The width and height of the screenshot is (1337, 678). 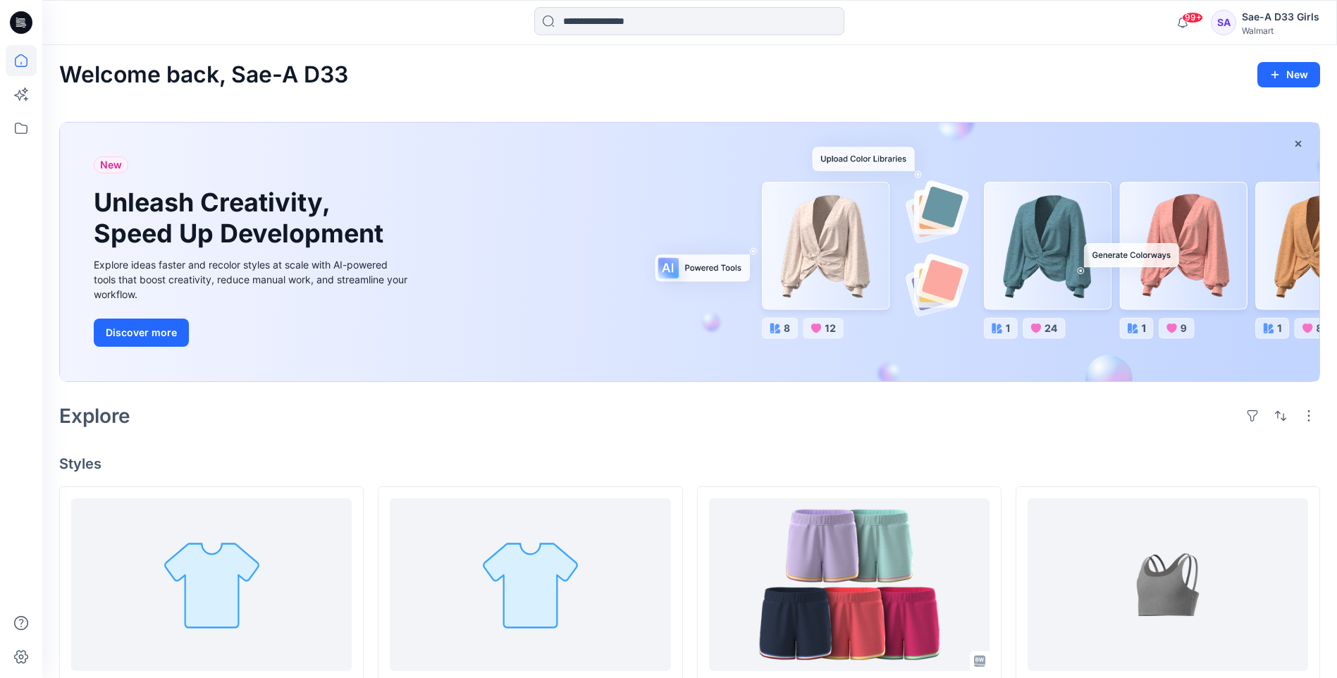 I want to click on div: SA, so click(x=1223, y=23).